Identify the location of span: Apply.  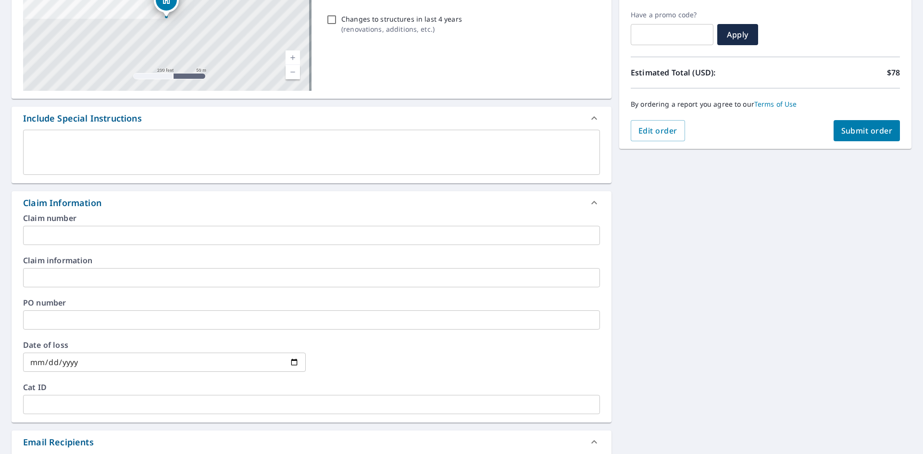
(737, 35).